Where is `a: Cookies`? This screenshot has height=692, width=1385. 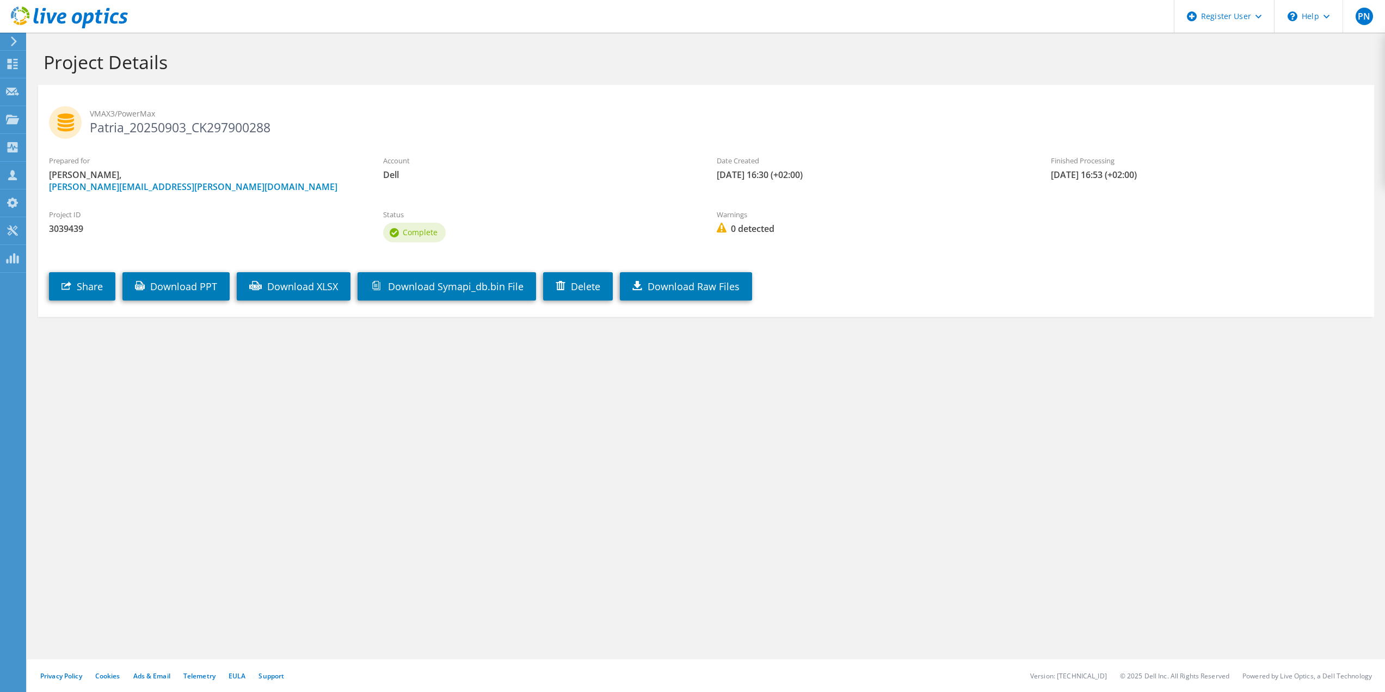
a: Cookies is located at coordinates (108, 676).